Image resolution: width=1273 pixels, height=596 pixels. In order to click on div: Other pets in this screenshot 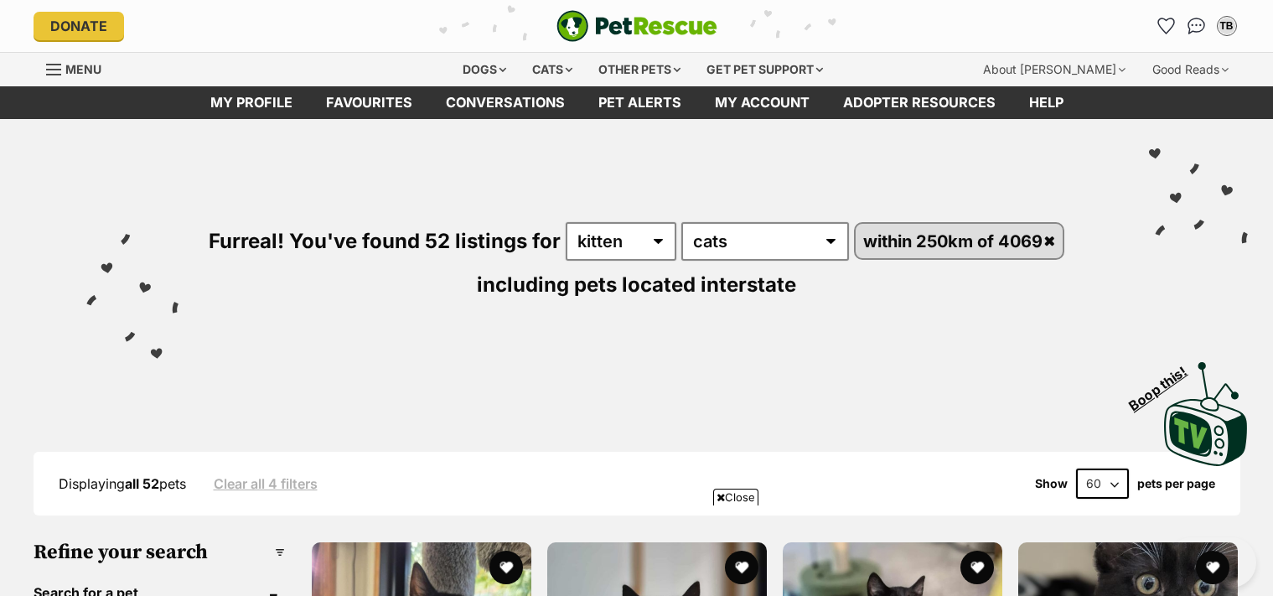, I will do `click(639, 70)`.